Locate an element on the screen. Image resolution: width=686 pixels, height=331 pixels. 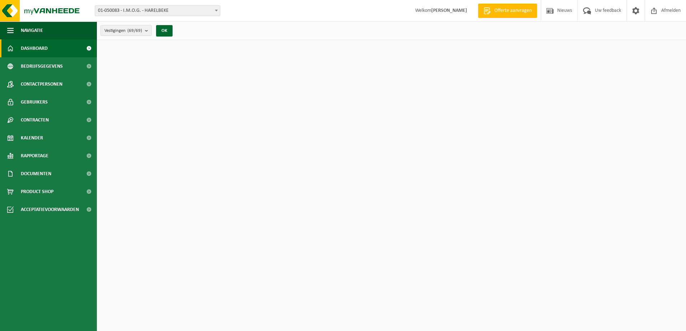
span: Contracten is located at coordinates (35, 120).